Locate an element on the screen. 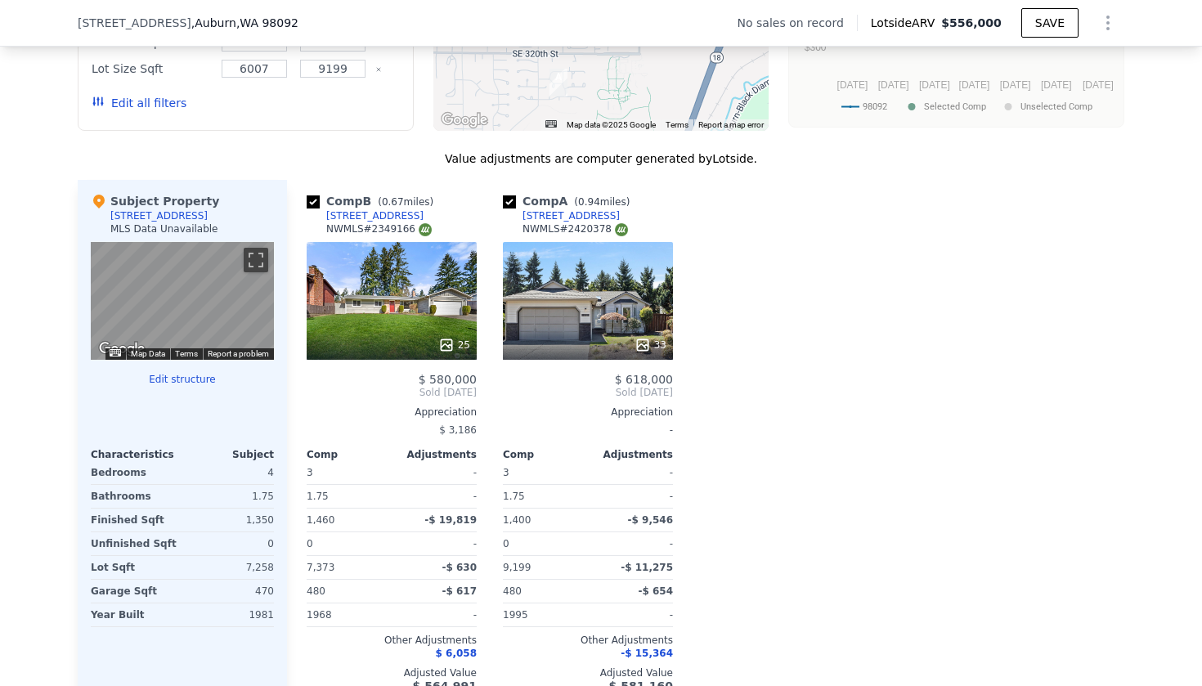  button: Edit structure is located at coordinates (182, 379).